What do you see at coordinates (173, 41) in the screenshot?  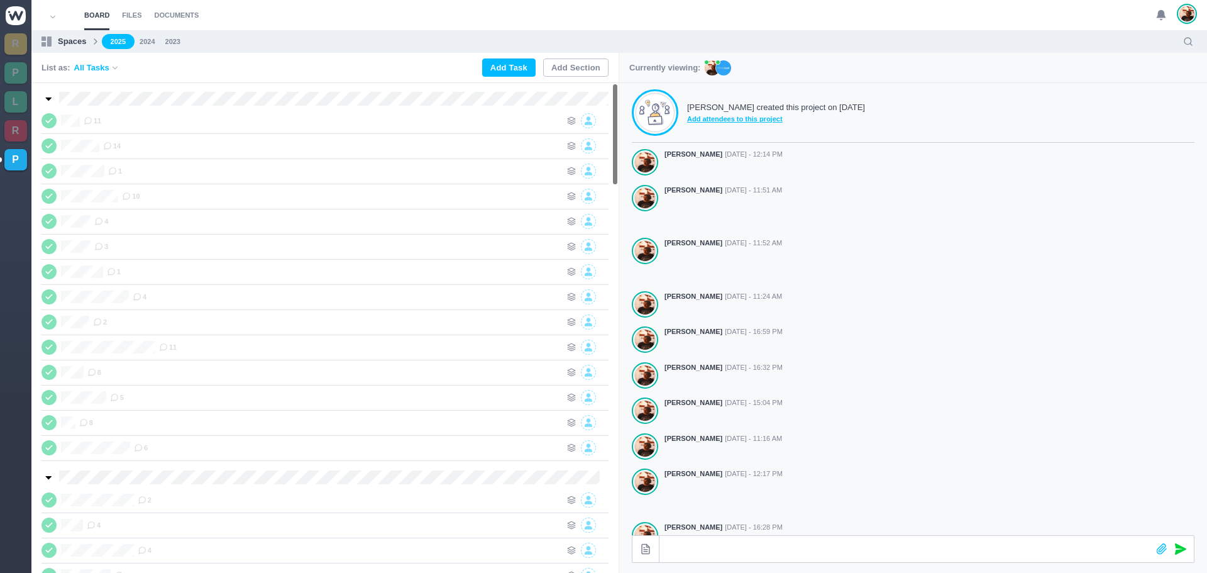 I see `a: 2023` at bounding box center [173, 41].